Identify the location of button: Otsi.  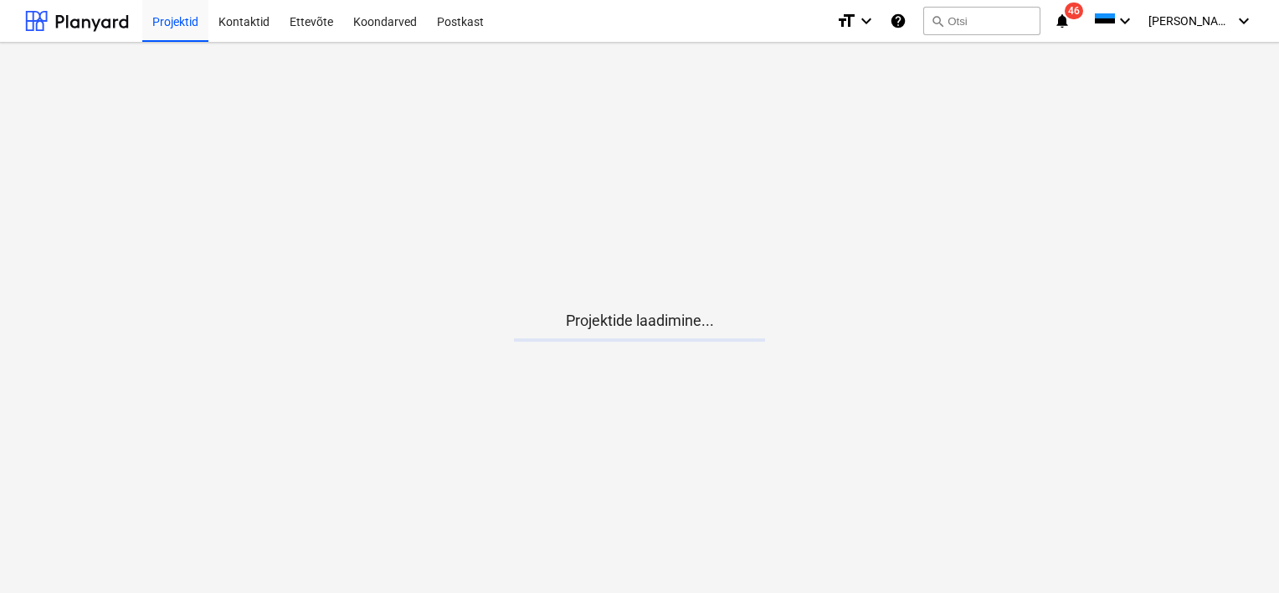
(982, 21).